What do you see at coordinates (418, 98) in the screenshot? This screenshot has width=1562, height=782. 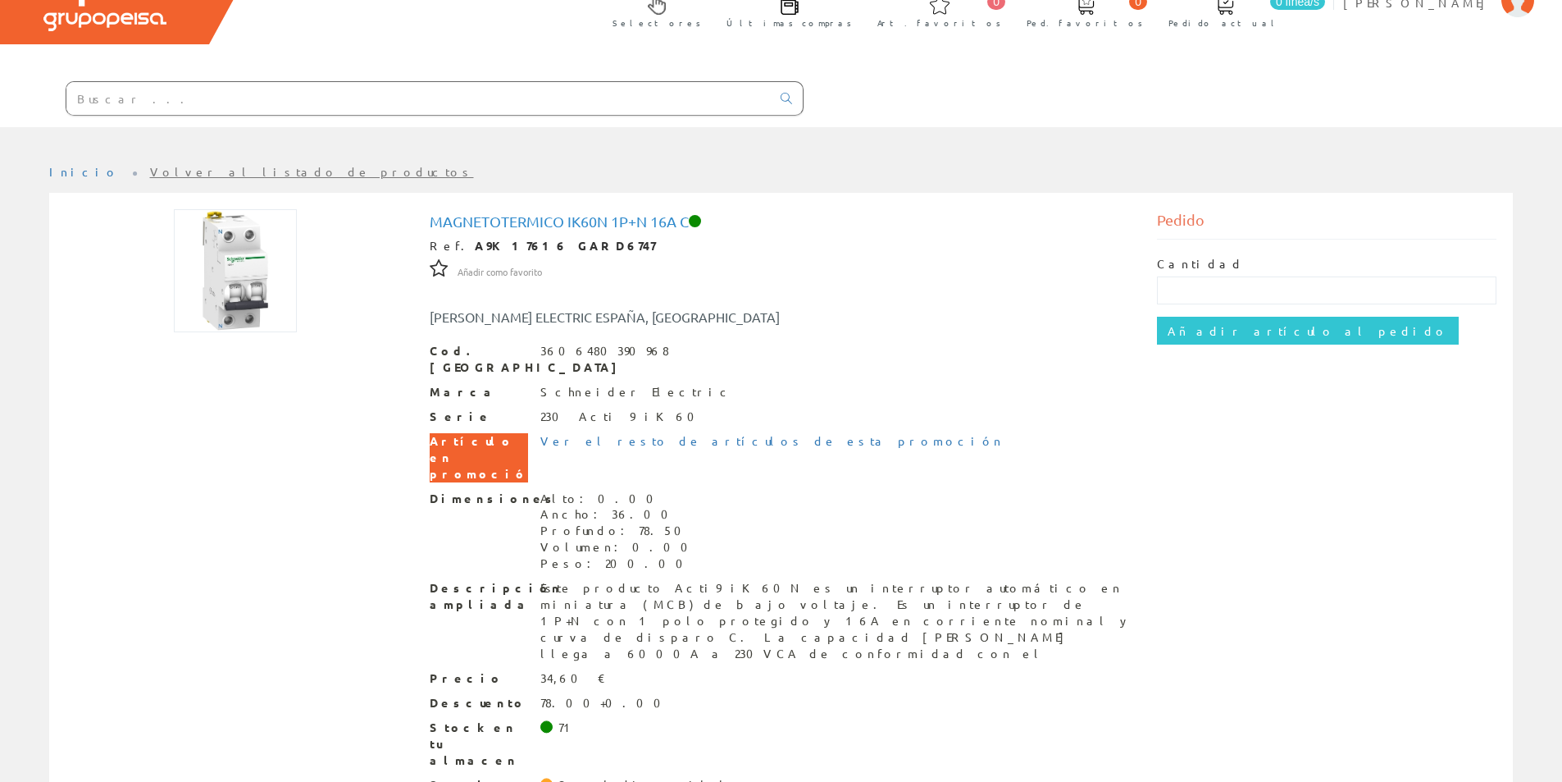 I see `input: Buscar ...` at bounding box center [418, 98].